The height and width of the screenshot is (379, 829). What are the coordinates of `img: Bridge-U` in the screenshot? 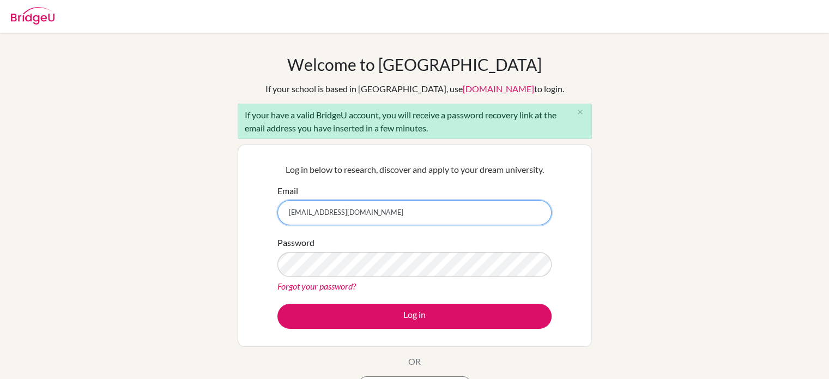 It's located at (33, 16).